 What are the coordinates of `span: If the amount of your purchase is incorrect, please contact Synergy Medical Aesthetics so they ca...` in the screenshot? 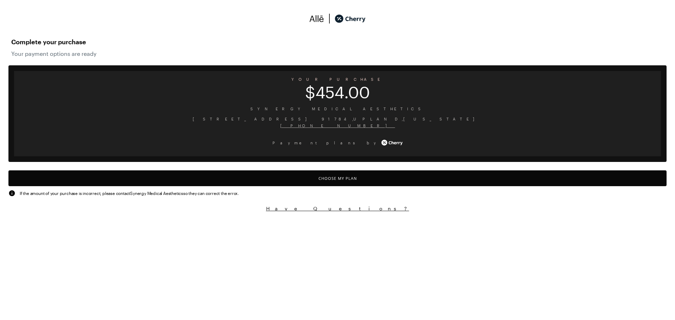 It's located at (129, 193).